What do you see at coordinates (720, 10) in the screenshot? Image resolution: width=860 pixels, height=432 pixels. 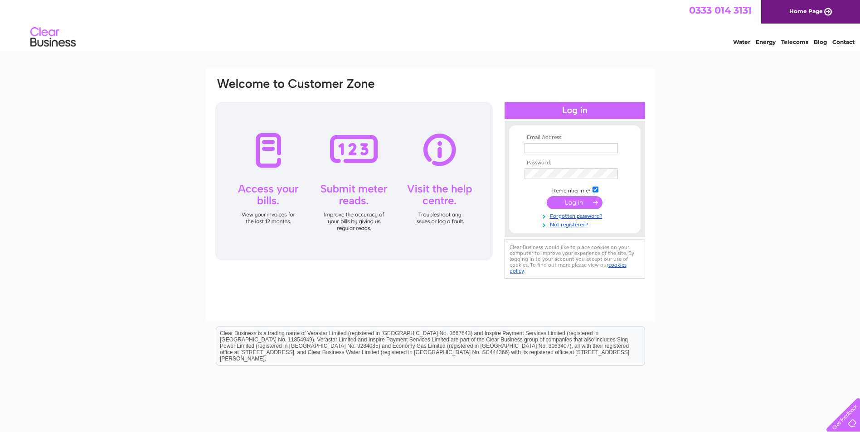 I see `span: 0333 014 3131` at bounding box center [720, 10].